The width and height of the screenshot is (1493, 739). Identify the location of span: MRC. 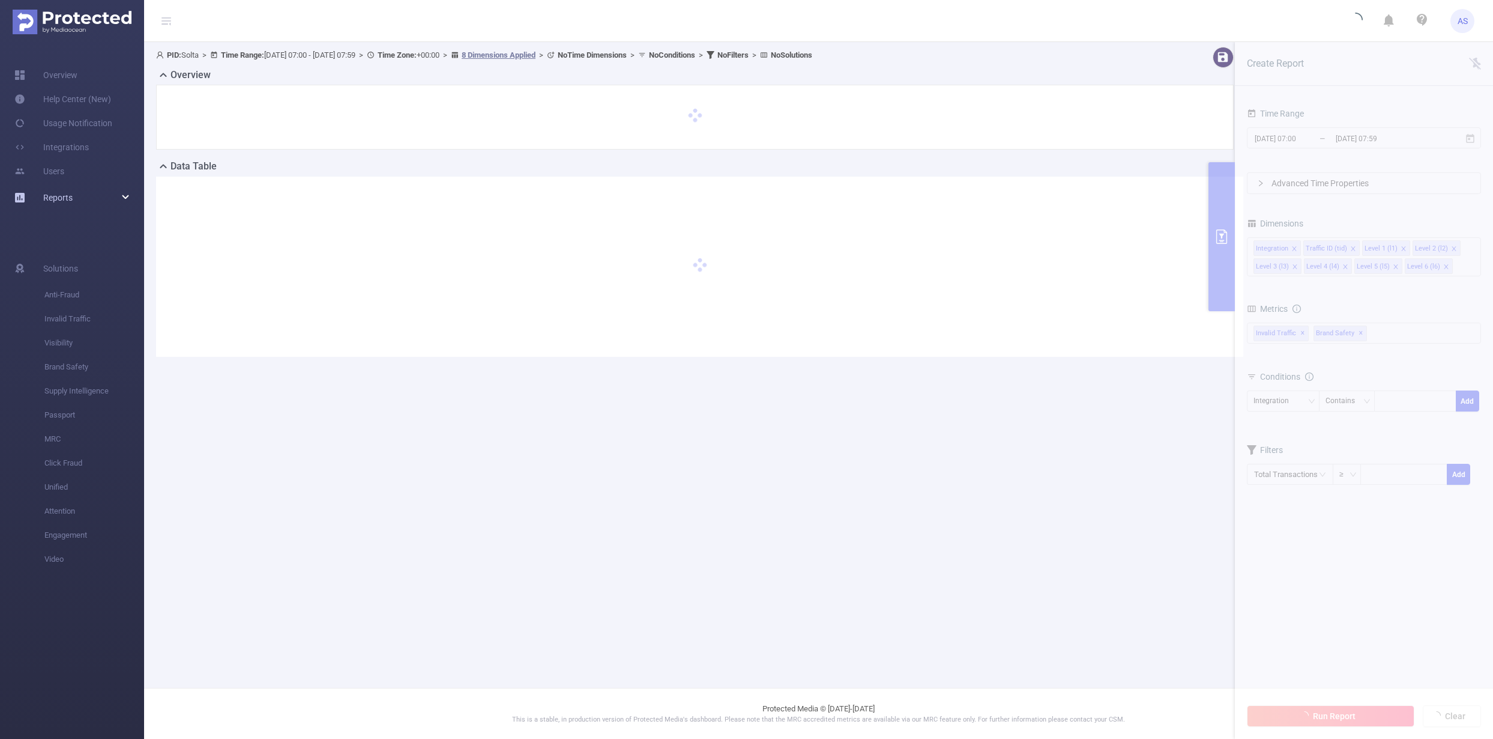
(94, 439).